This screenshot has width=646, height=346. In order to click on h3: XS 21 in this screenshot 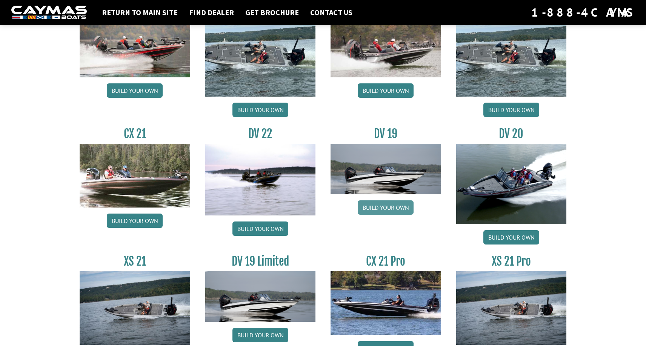, I will do `click(135, 261)`.